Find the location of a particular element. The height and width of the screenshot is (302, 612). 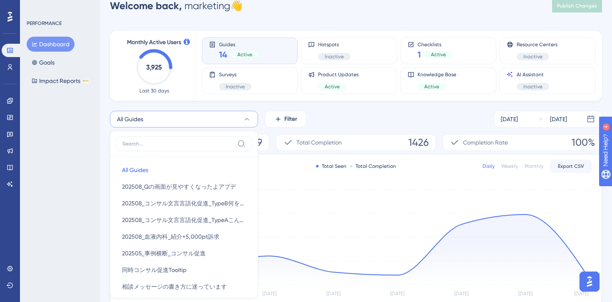

span: 202508_コンサル文言言語化促進_TypeAこんな相談していいんだろうか？ is located at coordinates (184, 220).